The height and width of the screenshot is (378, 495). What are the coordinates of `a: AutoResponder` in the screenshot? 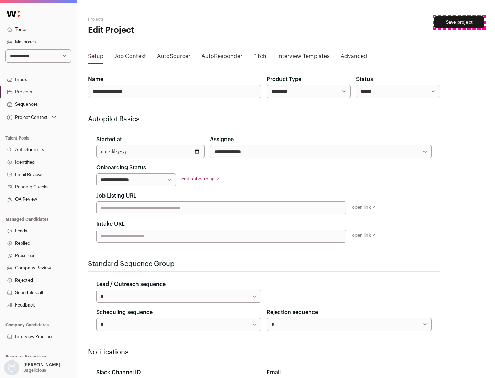 It's located at (222, 58).